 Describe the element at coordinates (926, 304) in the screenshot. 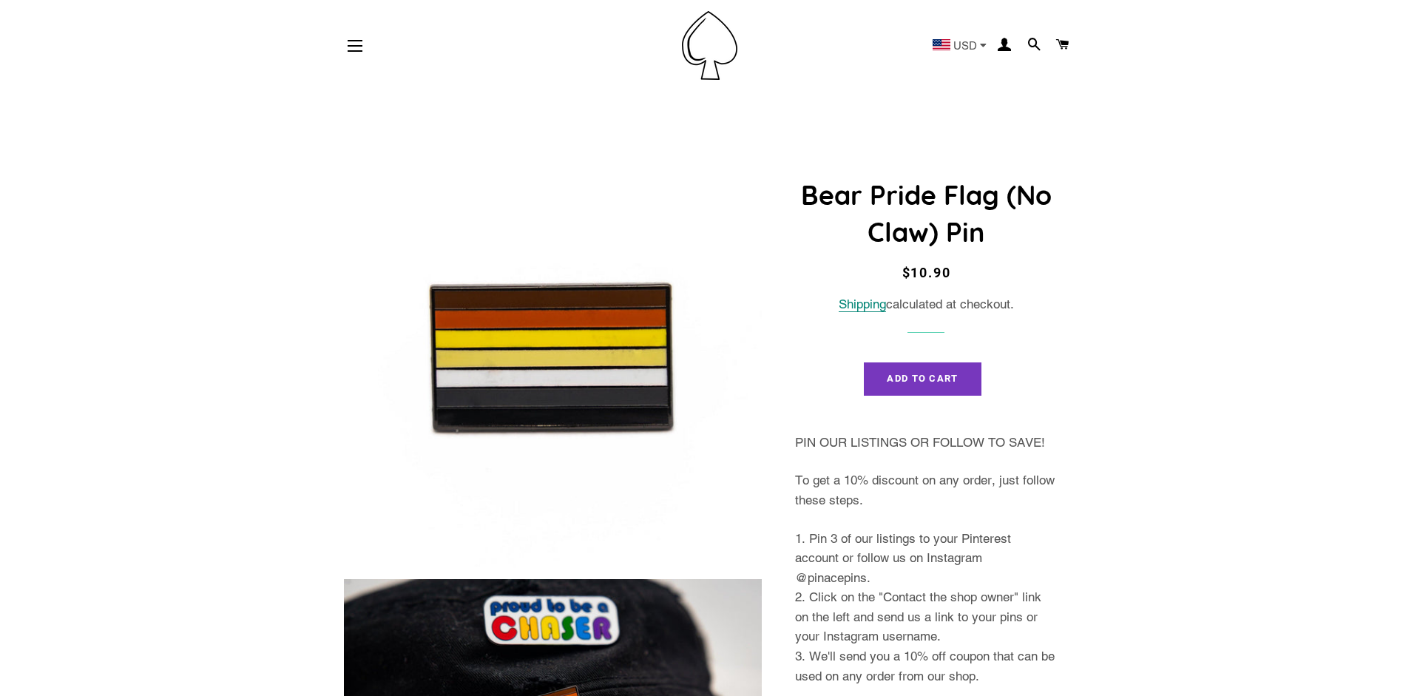

I see `div: calculated at checkout.` at that location.